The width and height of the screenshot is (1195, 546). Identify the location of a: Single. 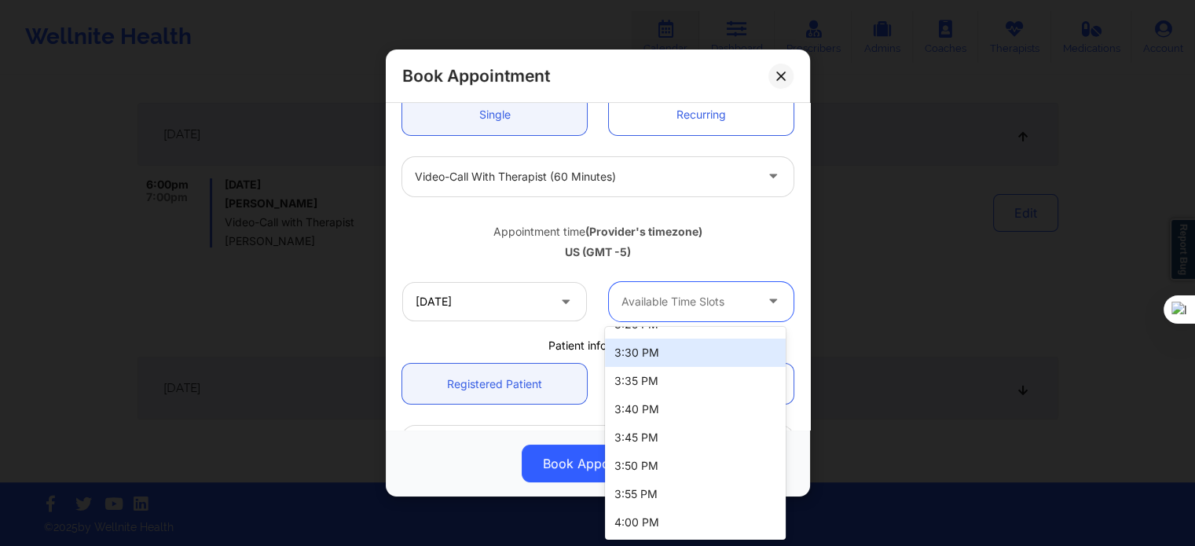
(494, 115).